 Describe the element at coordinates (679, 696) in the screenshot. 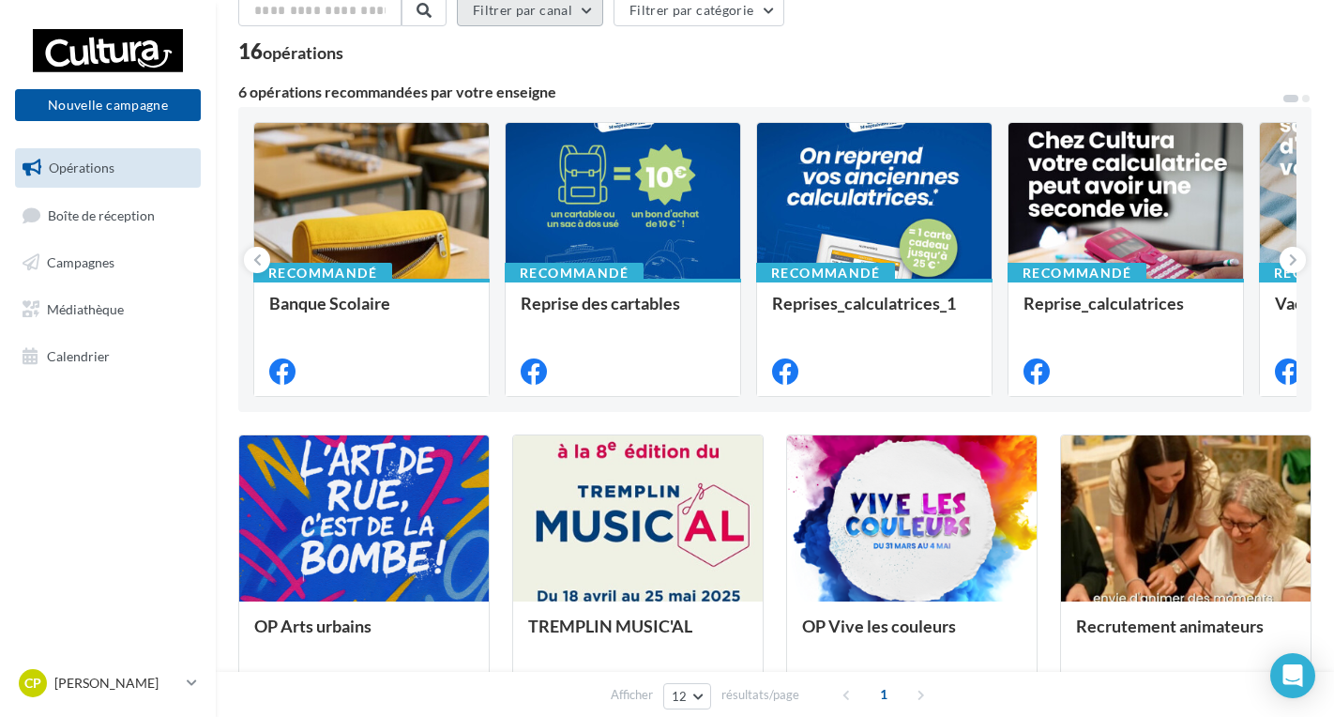

I see `span: 12` at that location.